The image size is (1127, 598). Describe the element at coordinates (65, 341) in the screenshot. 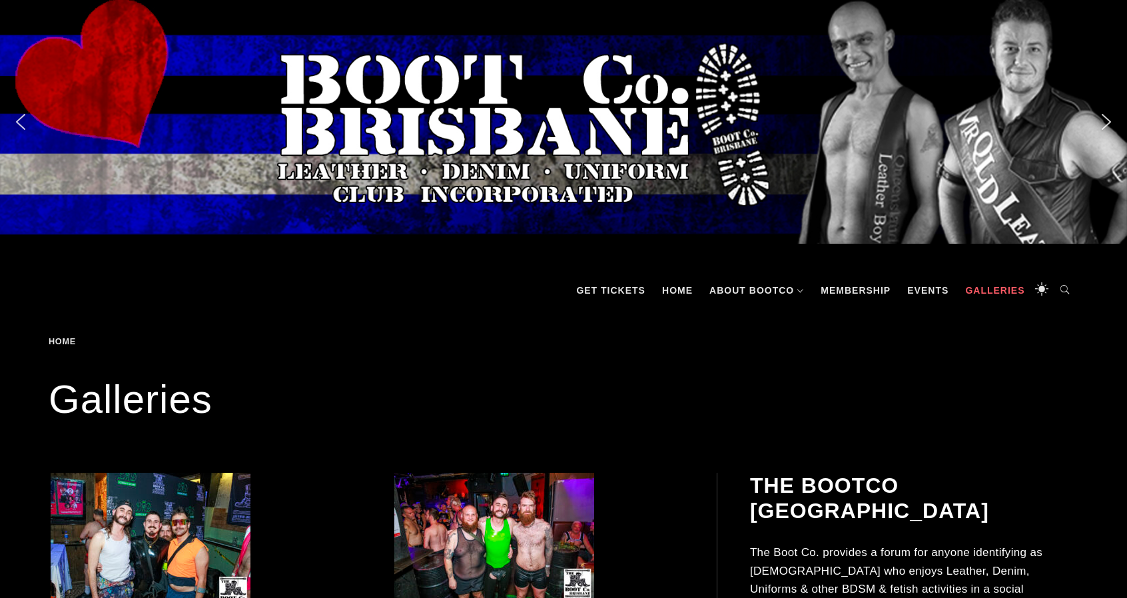

I see `span: Home` at that location.